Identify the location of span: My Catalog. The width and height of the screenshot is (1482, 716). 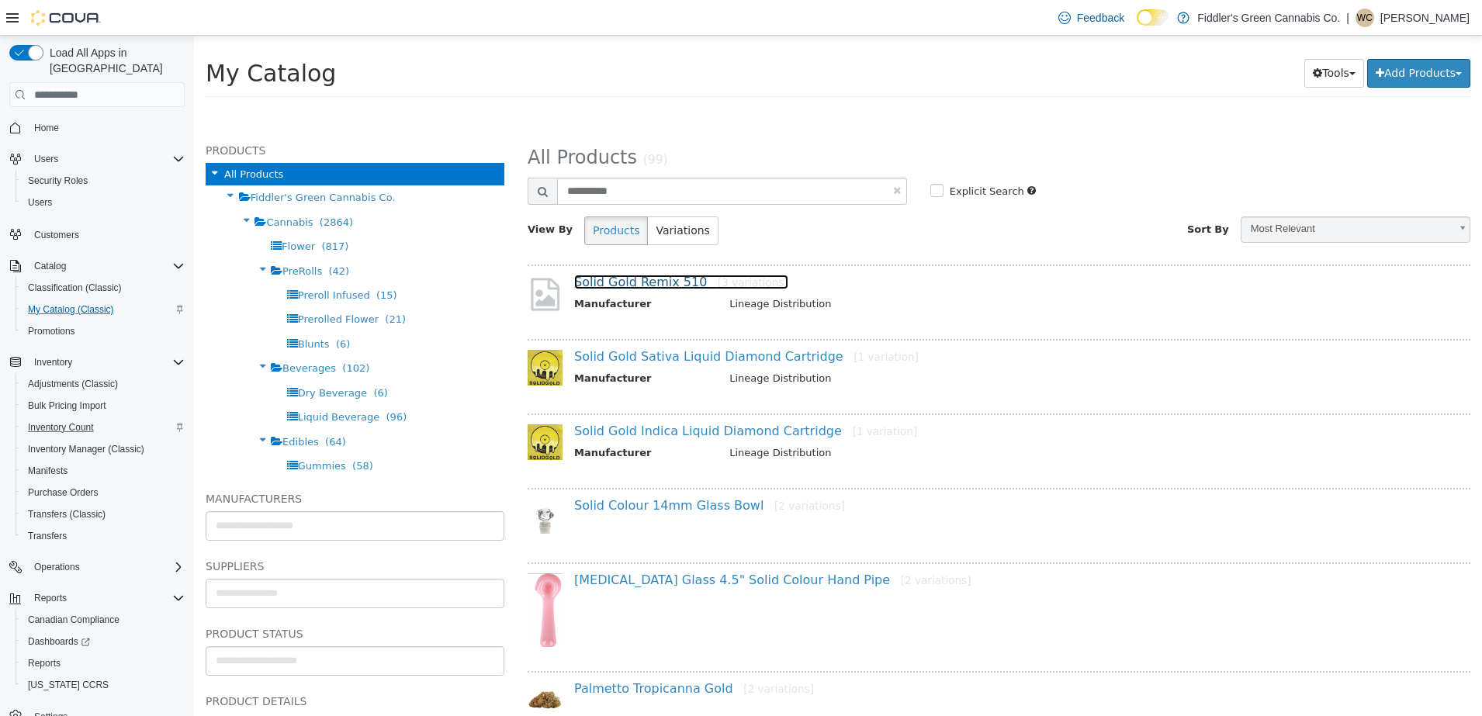
(77, 37).